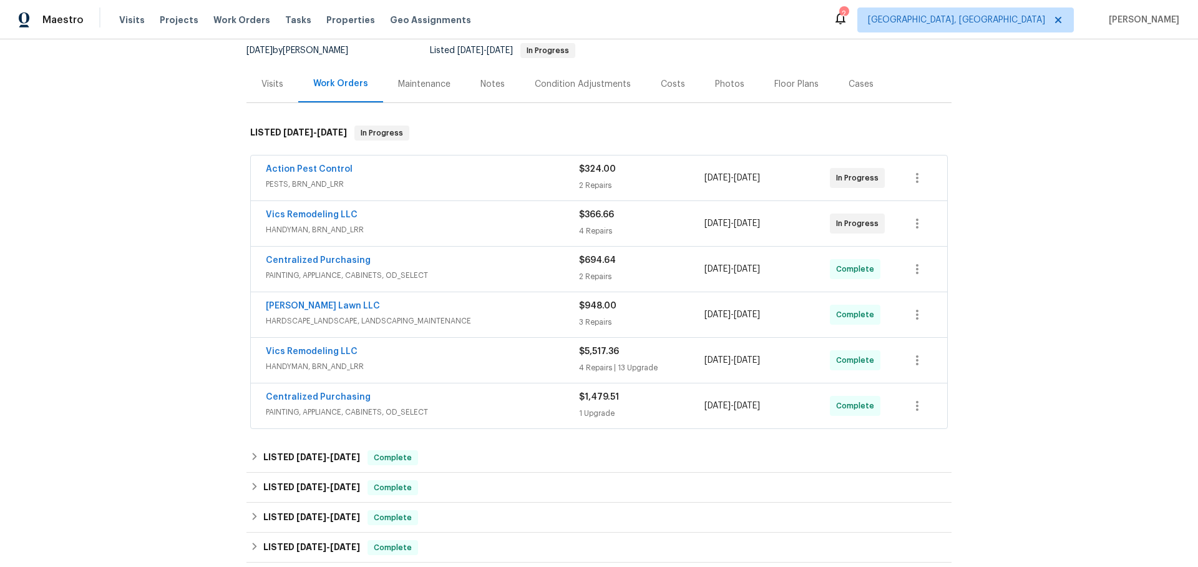 This screenshot has width=1198, height=567. Describe the element at coordinates (241, 20) in the screenshot. I see `span: Work Orders` at that location.